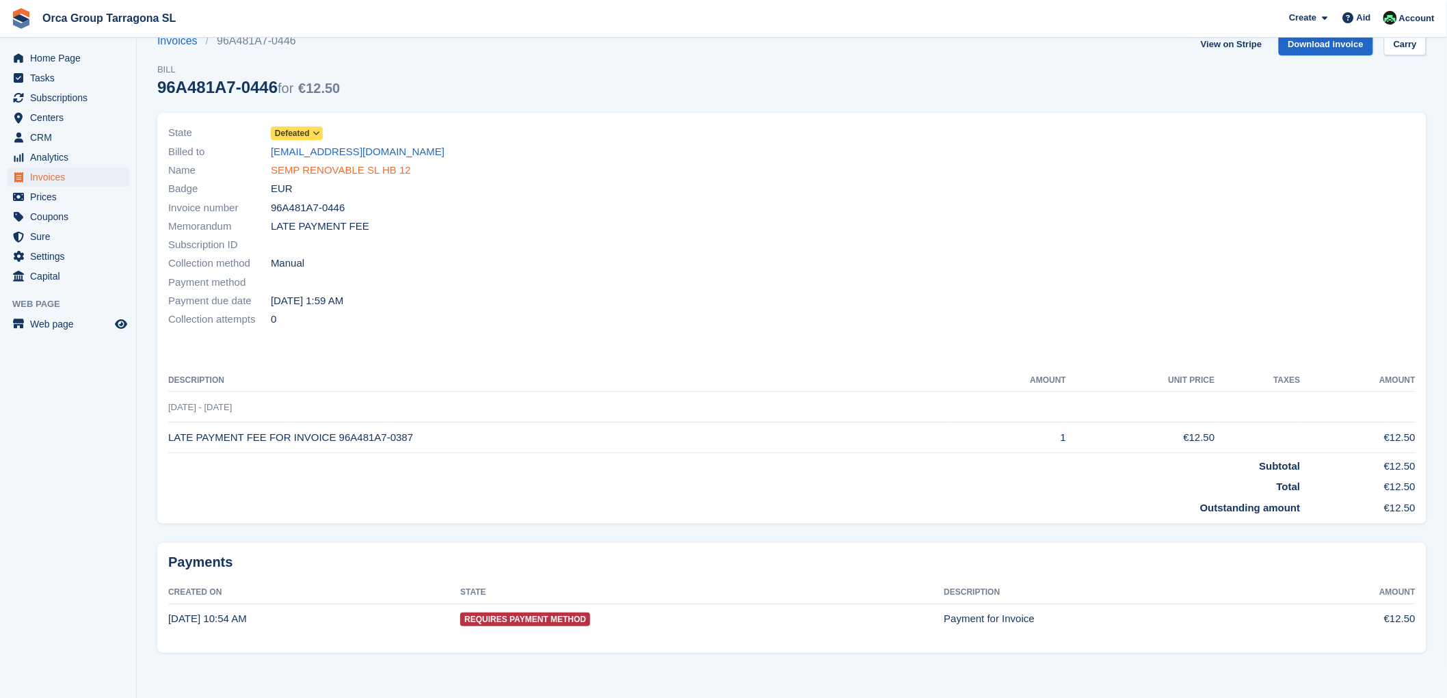 The height and width of the screenshot is (698, 1447). Describe the element at coordinates (195, 592) in the screenshot. I see `font: Created on` at that location.